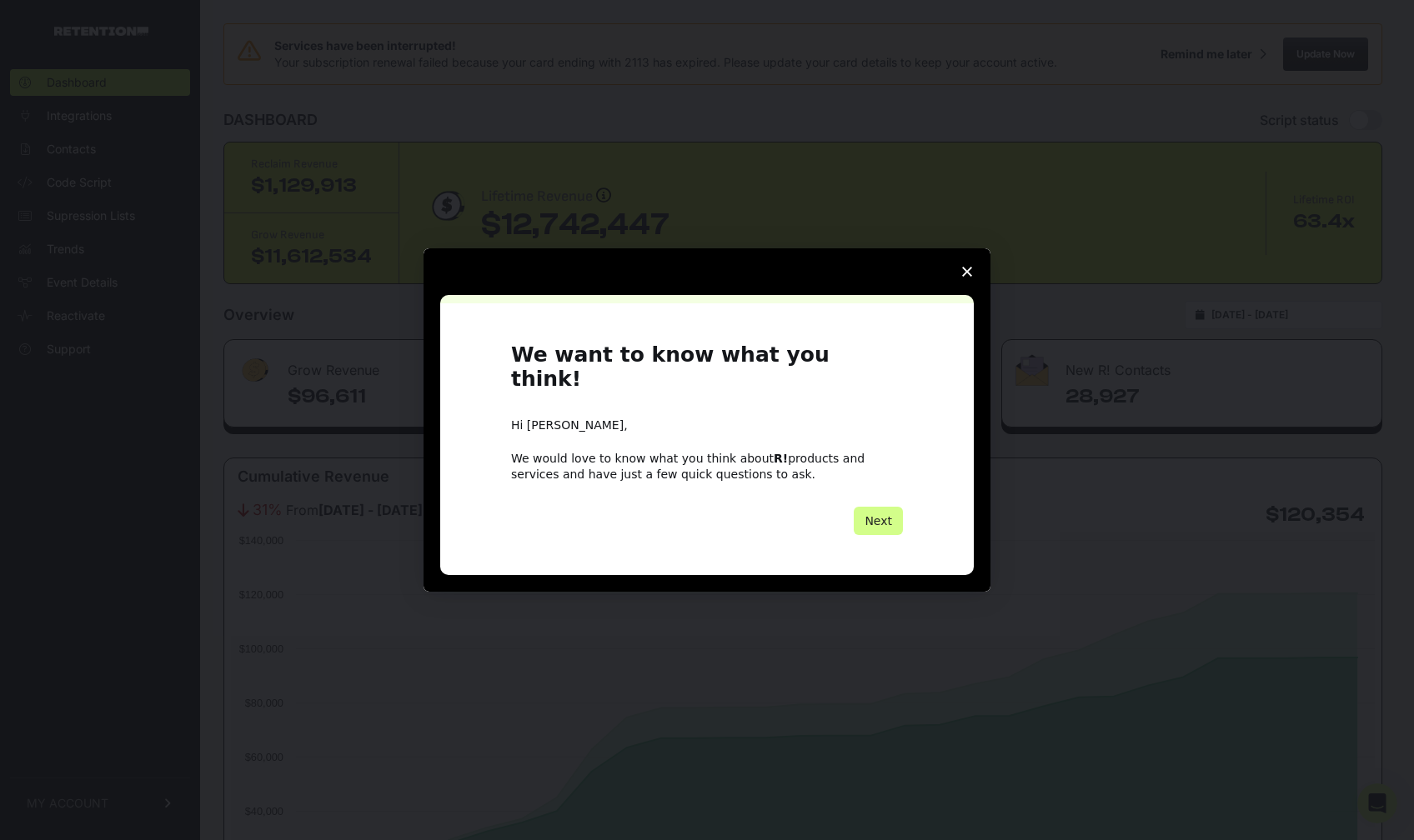  What do you see at coordinates (707, 466) in the screenshot?
I see `div: We would love to know what you think about products and services and have just a few quick questi...` at bounding box center [707, 466].